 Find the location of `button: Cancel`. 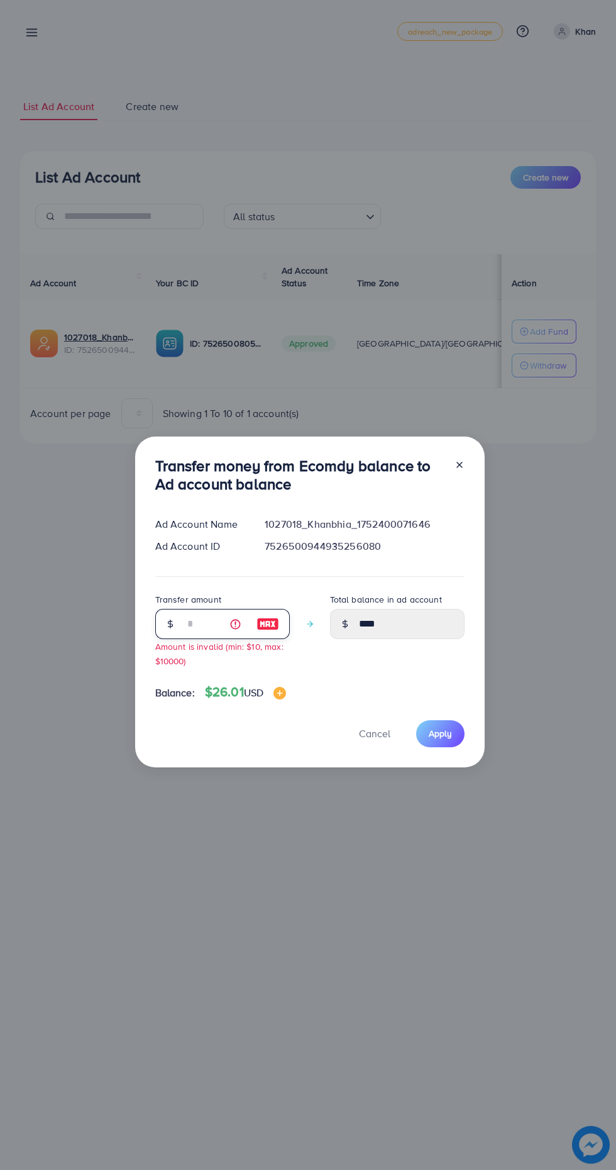

button: Cancel is located at coordinates (375, 733).